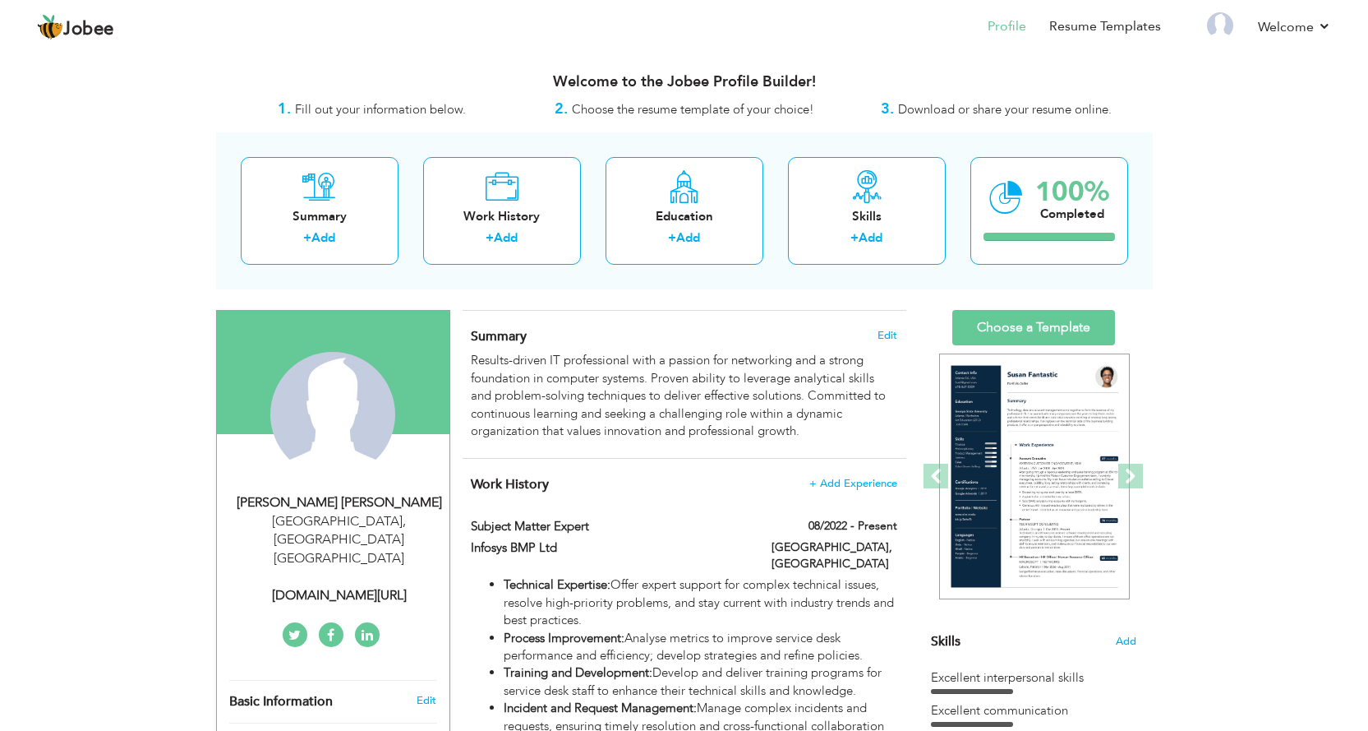 Image resolution: width=1368 pixels, height=731 pixels. What do you see at coordinates (557, 584) in the screenshot?
I see `strong: Technical Expertise:` at bounding box center [557, 584].